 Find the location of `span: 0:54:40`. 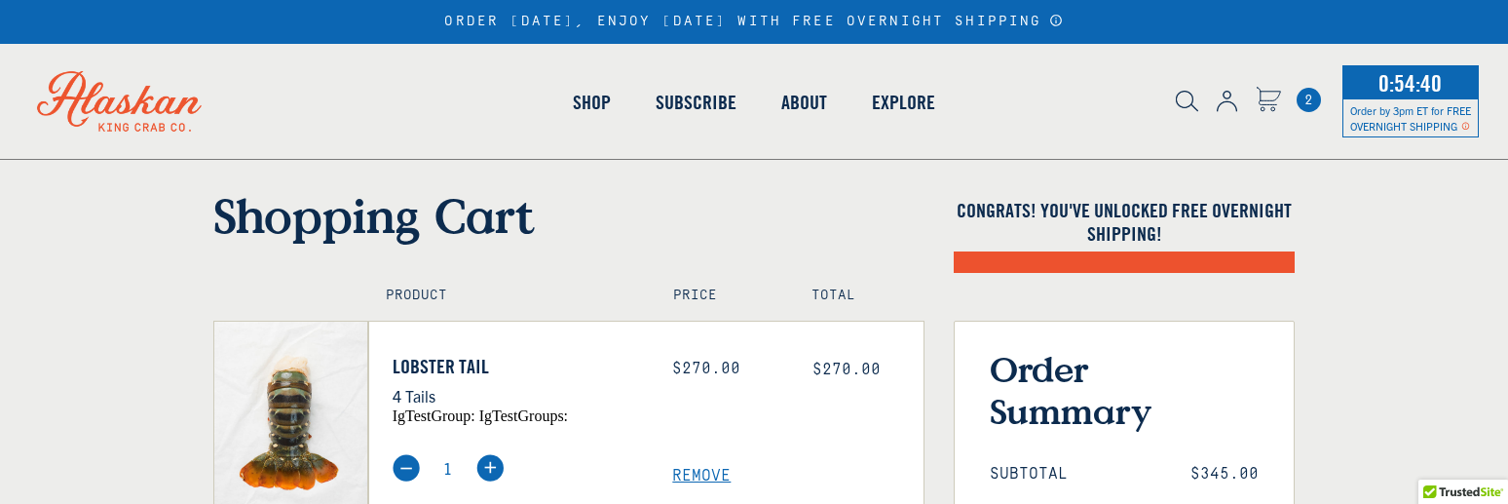

span: 0:54:40 is located at coordinates (1410, 83).